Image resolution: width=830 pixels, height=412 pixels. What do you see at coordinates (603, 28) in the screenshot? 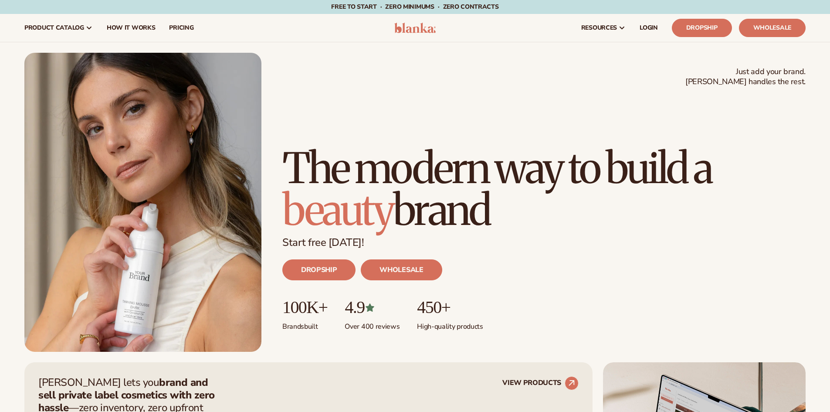
I see `a: resources` at bounding box center [603, 28].